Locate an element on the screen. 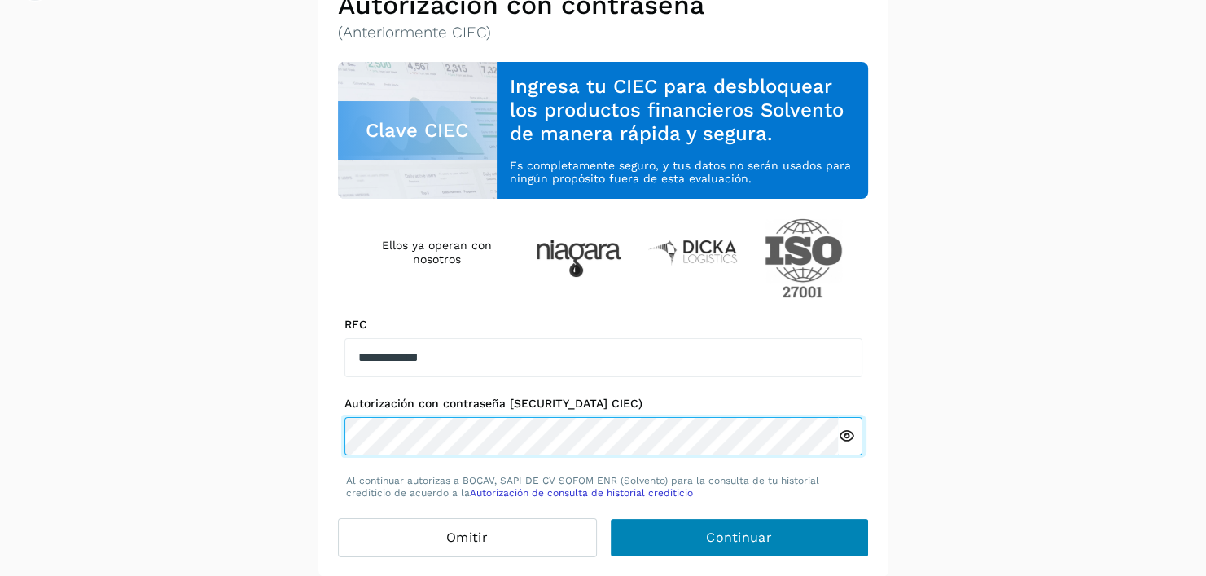  img: Niagara is located at coordinates (578, 258).